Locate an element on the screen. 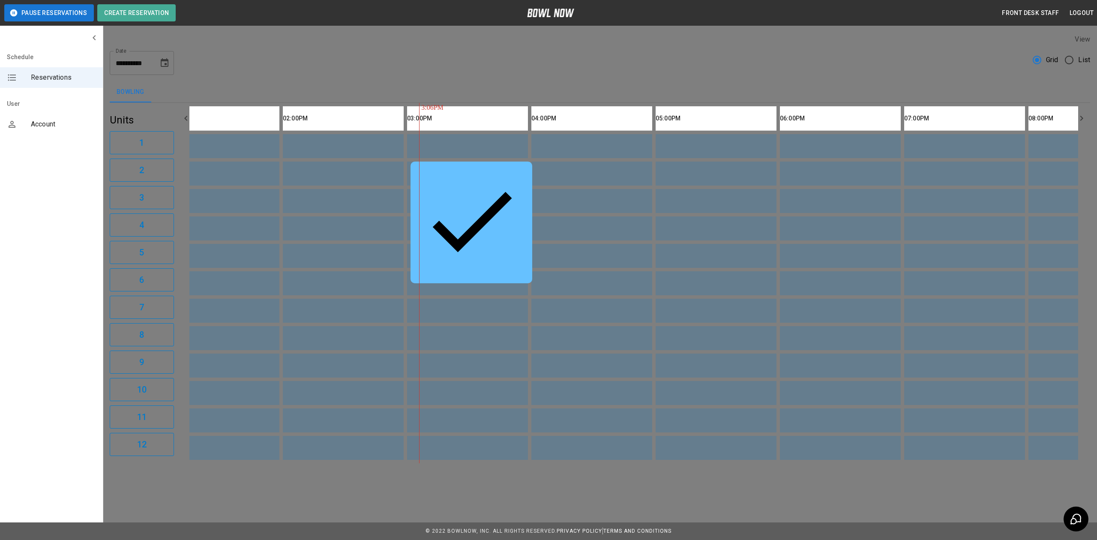  h6: 5 is located at coordinates (141, 252).